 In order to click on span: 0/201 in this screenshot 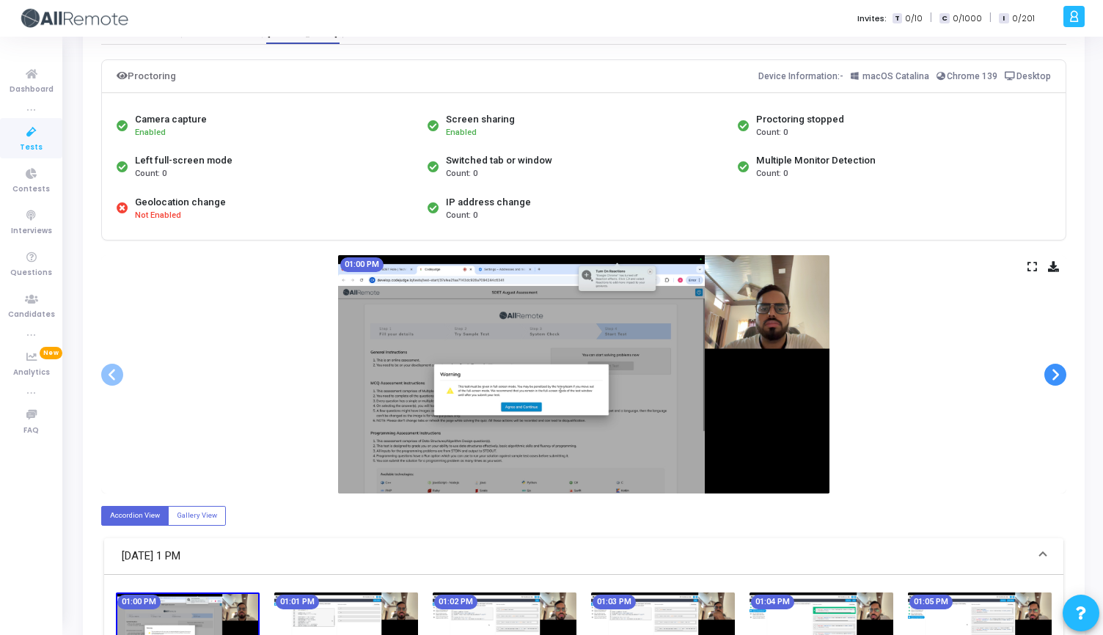, I will do `click(1023, 18)`.